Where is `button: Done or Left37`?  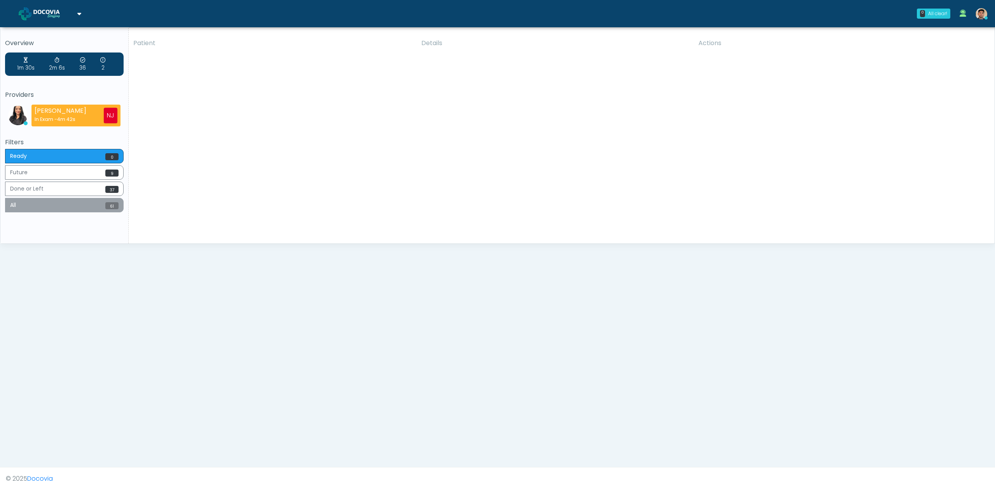
button: Done or Left37 is located at coordinates (64, 188).